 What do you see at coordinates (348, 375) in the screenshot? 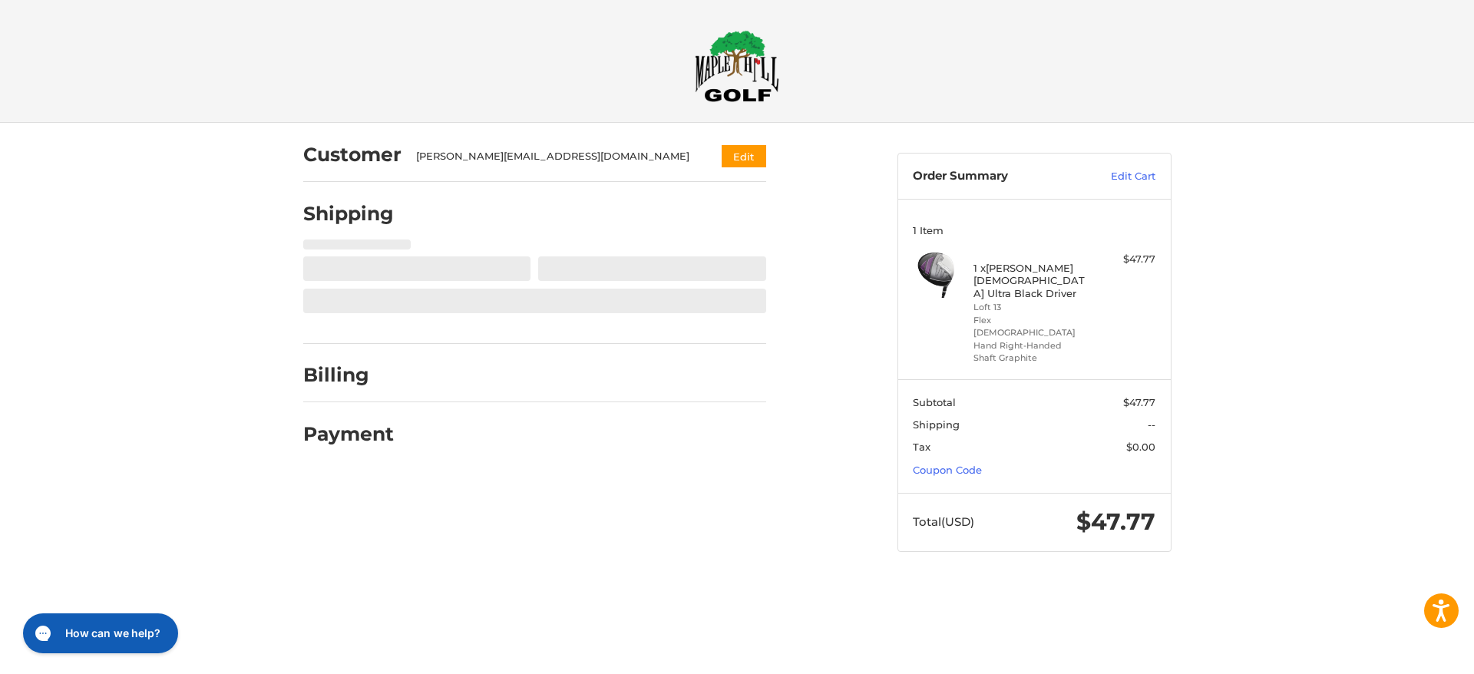
I see `h2: Billing` at bounding box center [348, 375].